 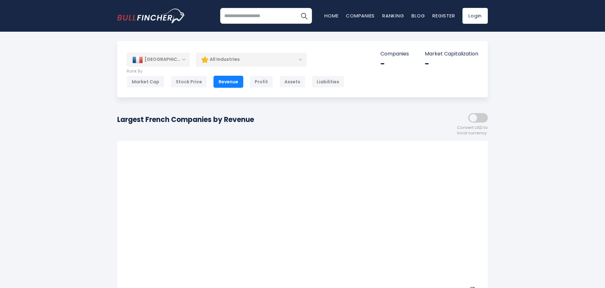 I want to click on a: Go to homepage, so click(x=151, y=16).